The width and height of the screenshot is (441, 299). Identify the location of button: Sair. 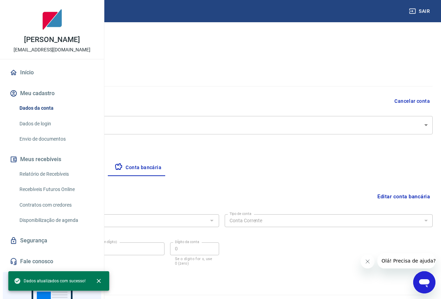
(420, 11).